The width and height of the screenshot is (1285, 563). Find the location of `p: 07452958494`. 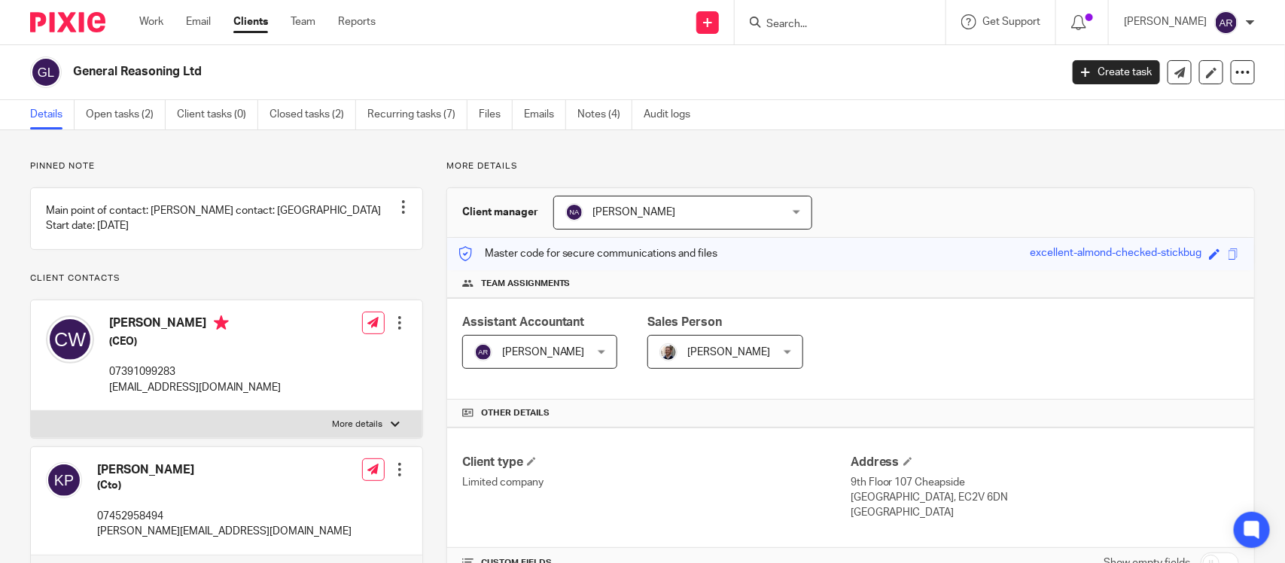

p: 07452958494 is located at coordinates (224, 516).